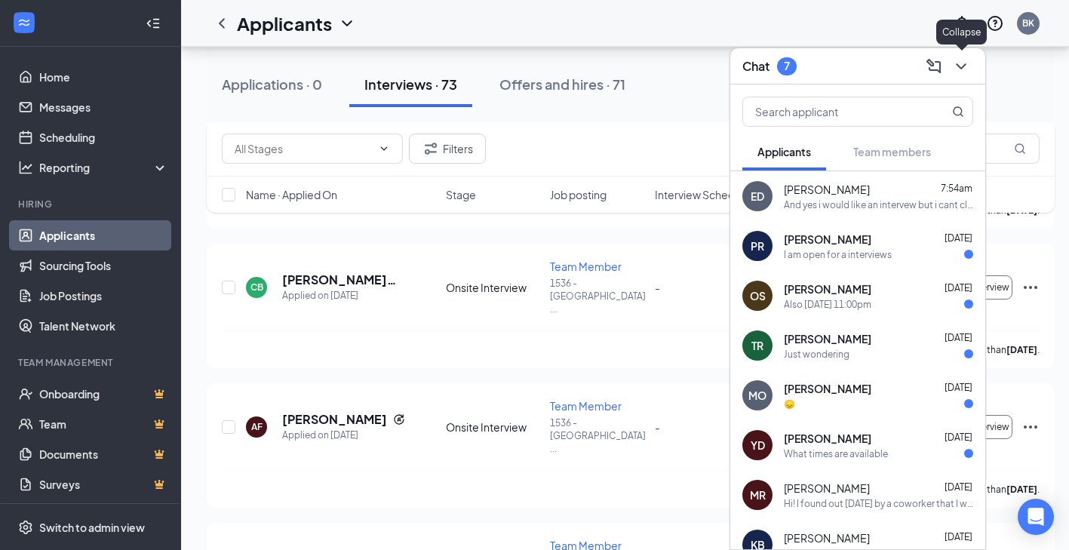 The image size is (1069, 550). What do you see at coordinates (103, 77) in the screenshot?
I see `a: Home` at bounding box center [103, 77].